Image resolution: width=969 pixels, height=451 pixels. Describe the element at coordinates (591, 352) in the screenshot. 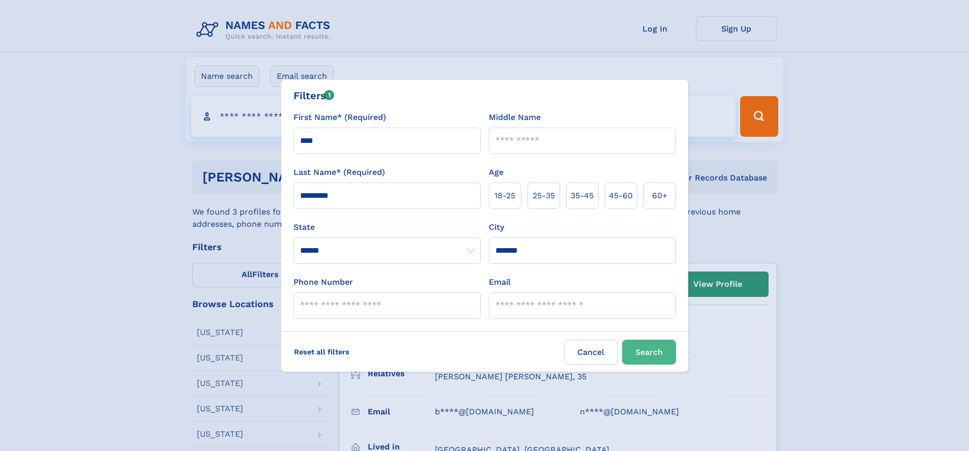

I see `label: Cancel` at that location.